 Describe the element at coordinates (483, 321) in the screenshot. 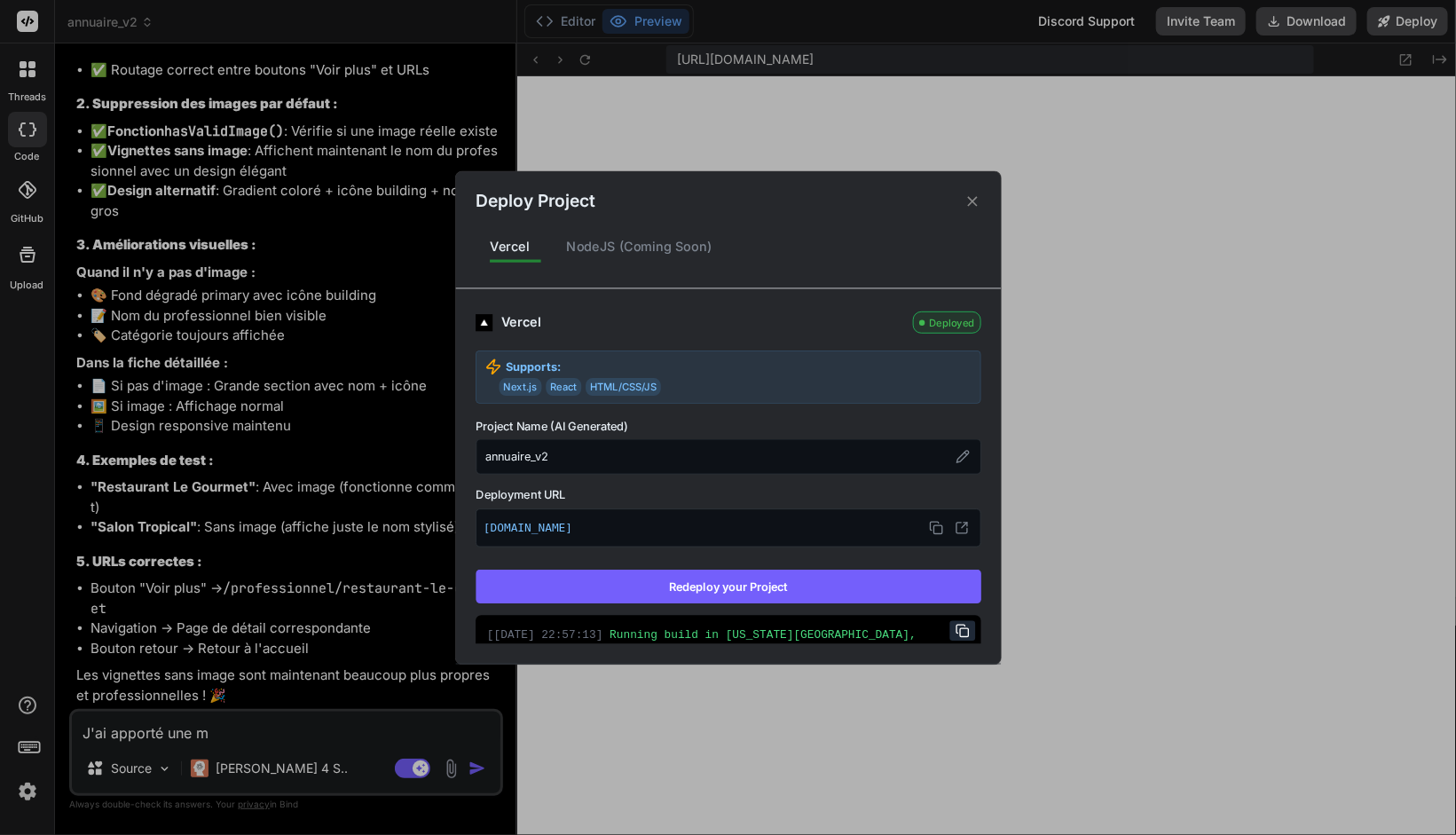

I see `img: logo` at that location.